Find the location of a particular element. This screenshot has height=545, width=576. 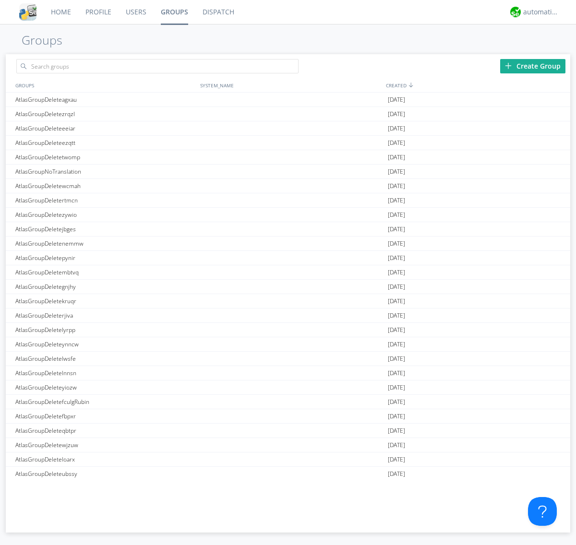

div: AtlasGroupDeleteubssy is located at coordinates (105, 473).